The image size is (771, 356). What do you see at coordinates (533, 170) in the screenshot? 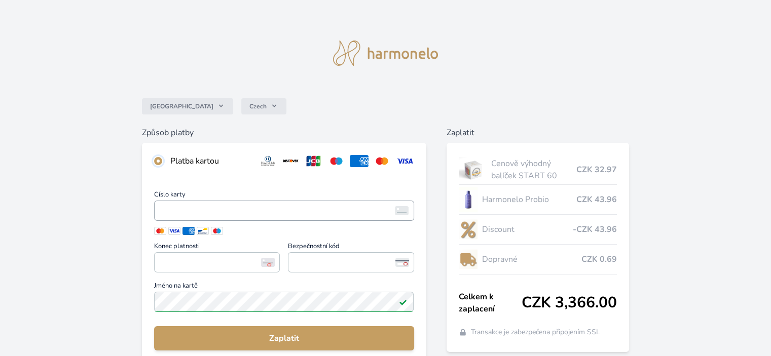
I see `span: Cenově výhodný balíček START 60` at bounding box center [533, 170].